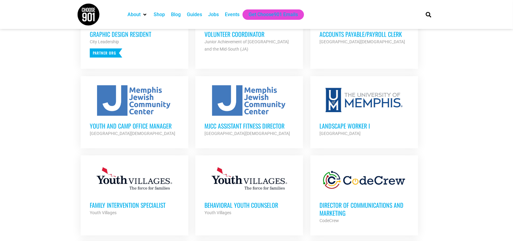 The height and width of the screenshot is (241, 513). Describe the element at coordinates (249, 34) in the screenshot. I see `h3: Volunteer Coordinator` at that location.